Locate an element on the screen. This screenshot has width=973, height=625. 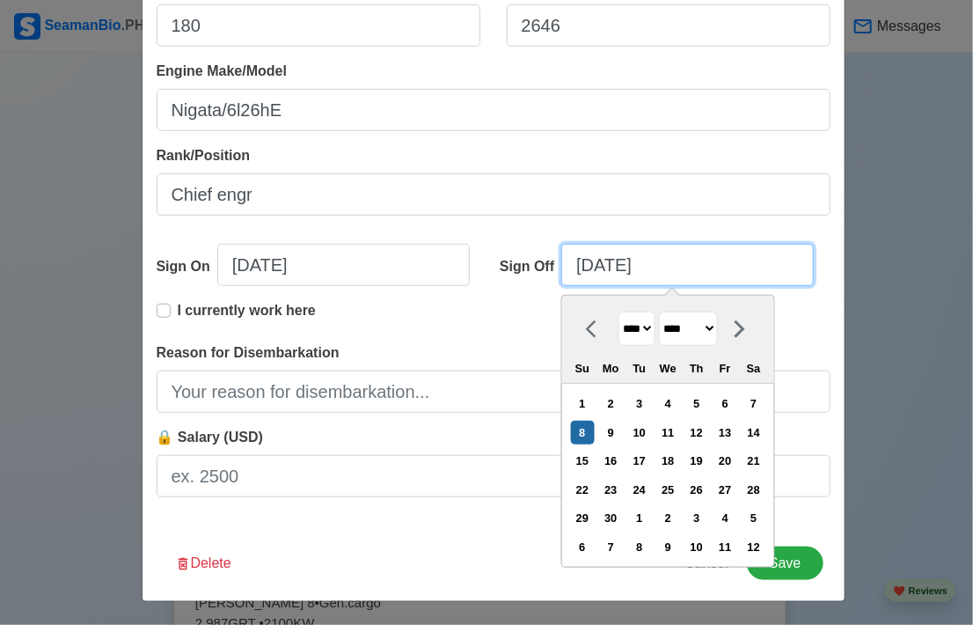
div: Choose Sunday, July 6th, 2025 is located at coordinates (582, 546).